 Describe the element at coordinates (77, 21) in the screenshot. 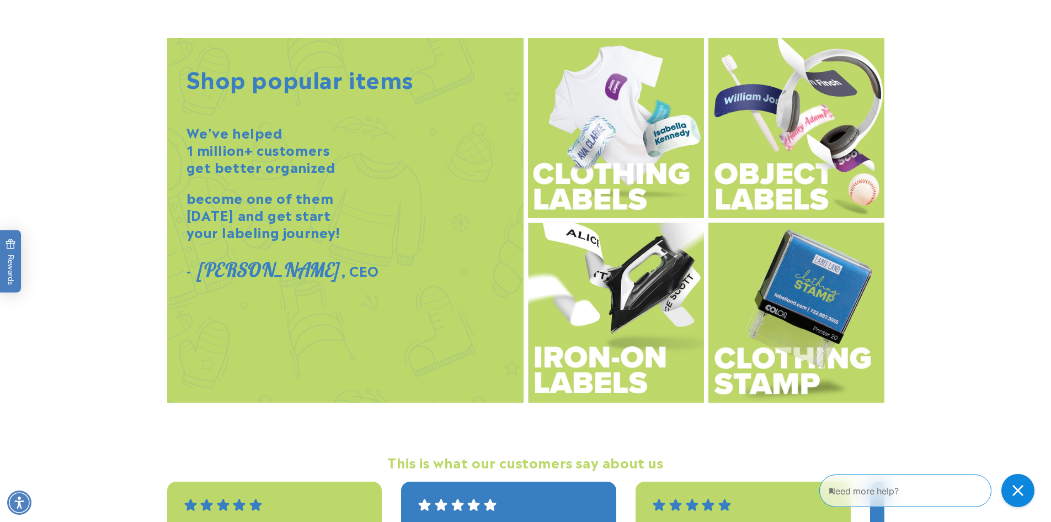

I see `textarea: Type your message here` at that location.